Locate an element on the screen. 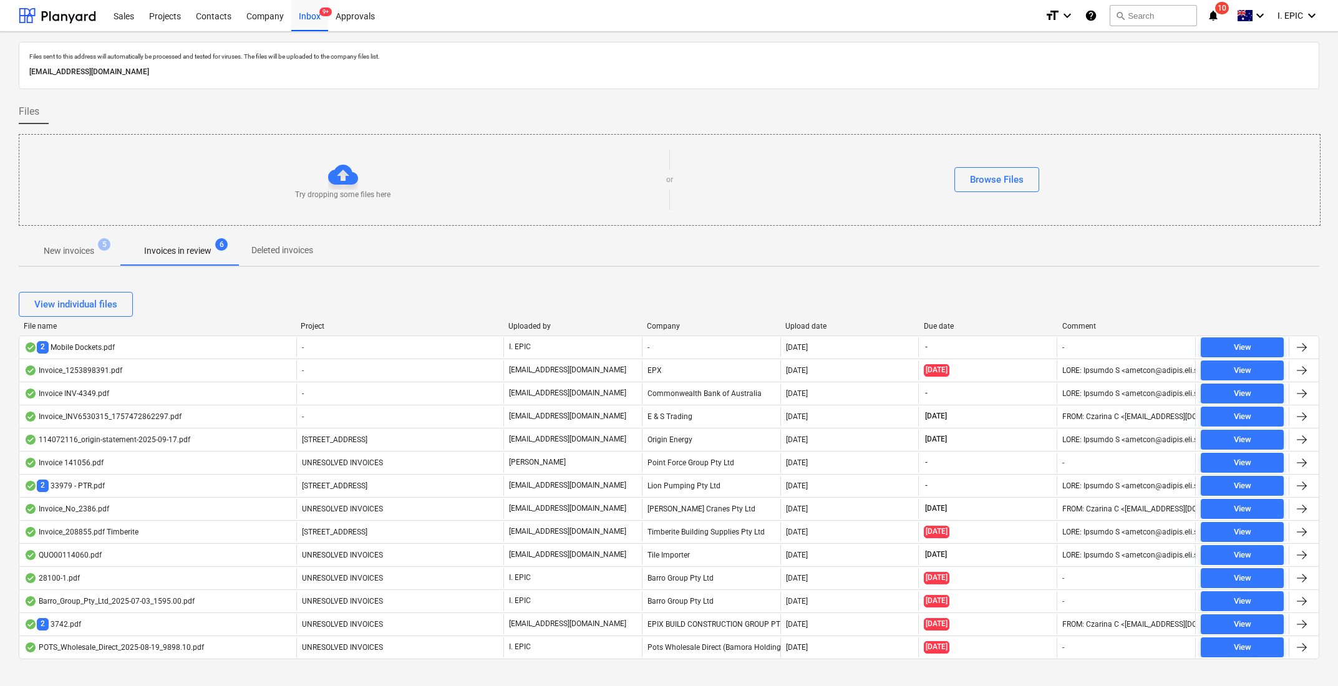 This screenshot has width=1338, height=686. div: View individual files is located at coordinates (76, 305).